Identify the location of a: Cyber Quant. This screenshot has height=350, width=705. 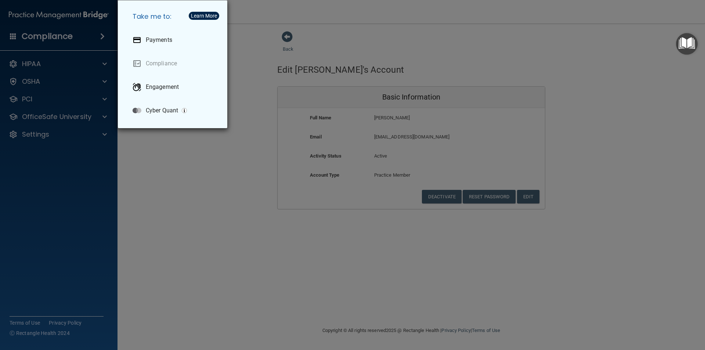
(174, 110).